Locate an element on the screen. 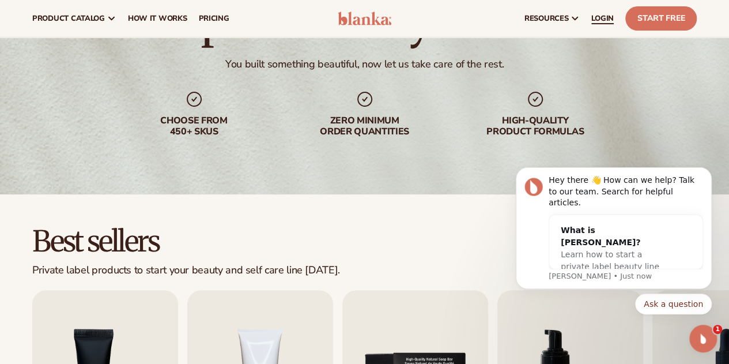  span: LOGIN is located at coordinates (602, 18).